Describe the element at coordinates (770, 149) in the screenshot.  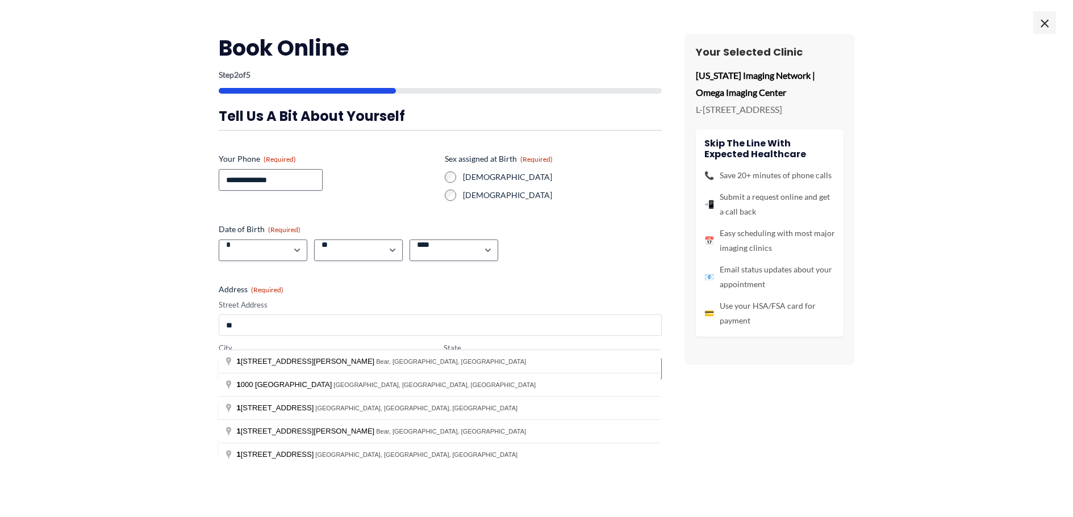
I see `h4: Skip the line with Expected Healthcare` at that location.